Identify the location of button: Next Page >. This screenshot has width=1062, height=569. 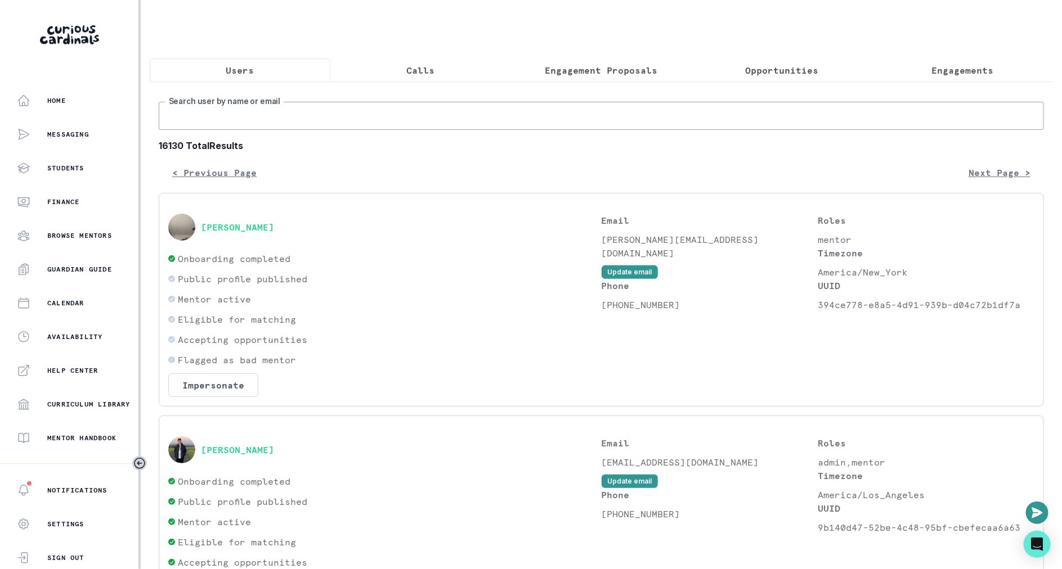
(999, 173).